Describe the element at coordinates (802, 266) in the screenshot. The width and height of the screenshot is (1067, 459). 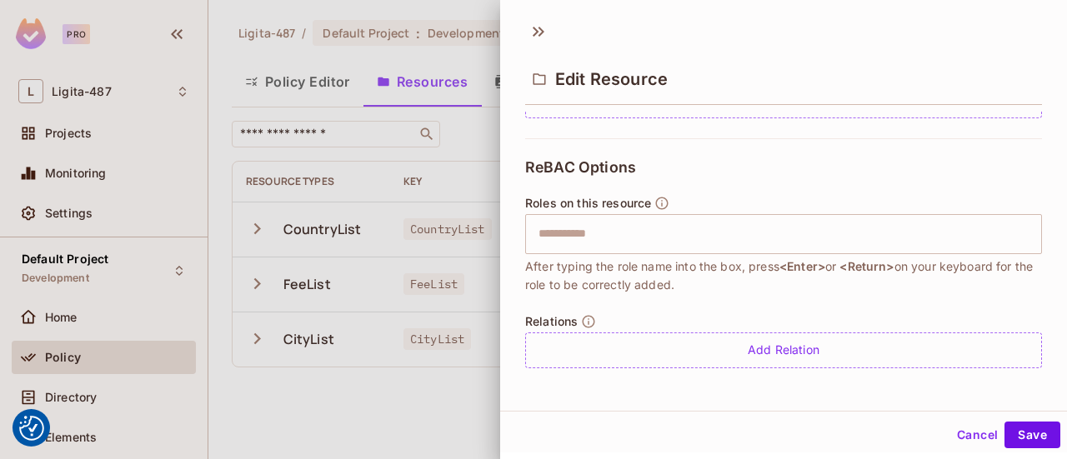
I see `span: <Enter>` at that location.